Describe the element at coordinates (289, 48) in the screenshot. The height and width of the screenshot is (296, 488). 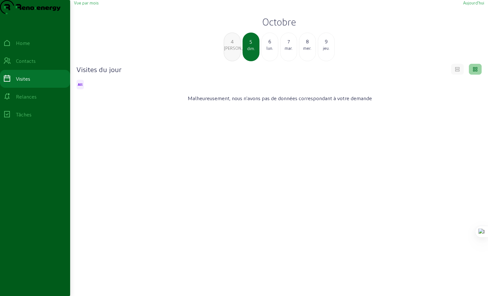
I see `div: mar.` at that location.